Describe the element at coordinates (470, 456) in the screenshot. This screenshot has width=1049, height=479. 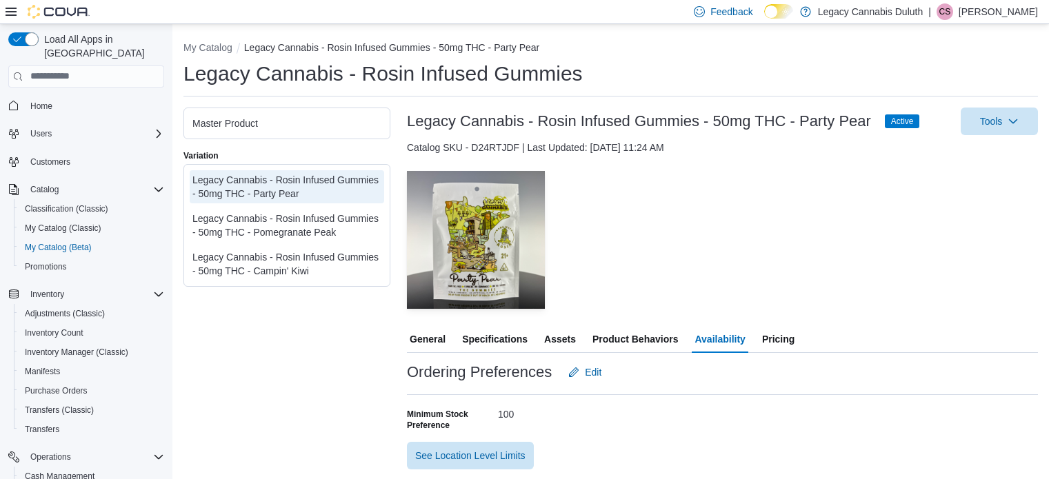
I see `button: See Location Level Limits` at that location.